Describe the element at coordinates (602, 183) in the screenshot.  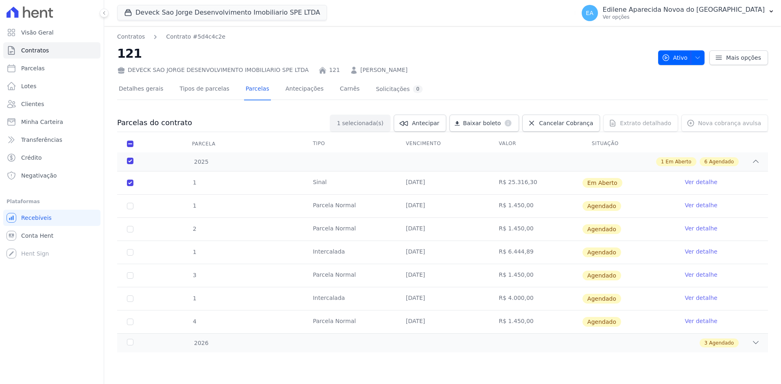
I see `span: Em Aberto` at that location.